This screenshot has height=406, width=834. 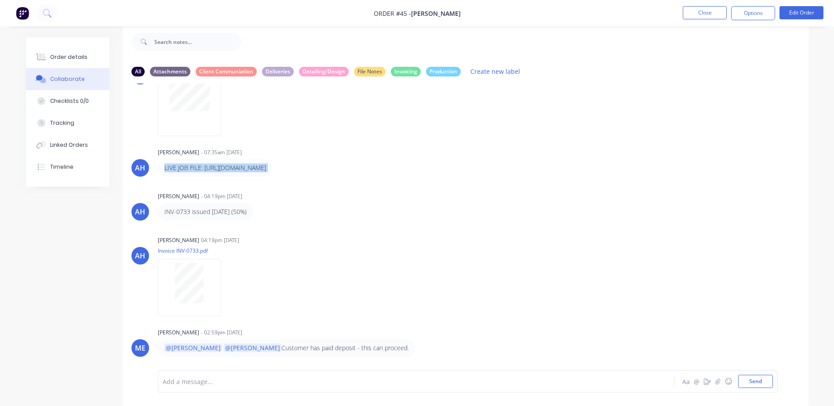 What do you see at coordinates (753, 13) in the screenshot?
I see `button: Options` at bounding box center [753, 13].